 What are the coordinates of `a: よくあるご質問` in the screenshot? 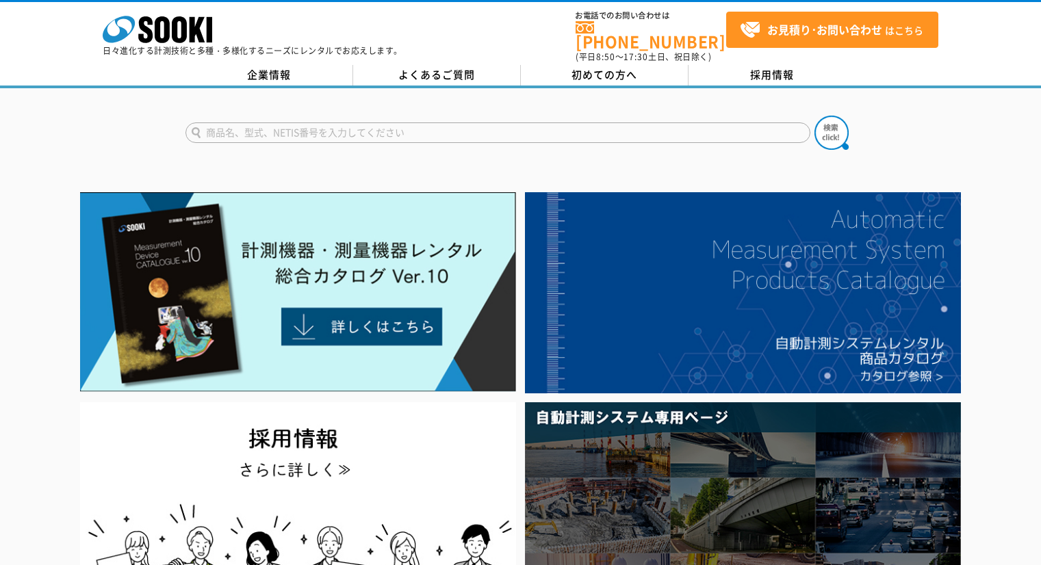 It's located at (436, 75).